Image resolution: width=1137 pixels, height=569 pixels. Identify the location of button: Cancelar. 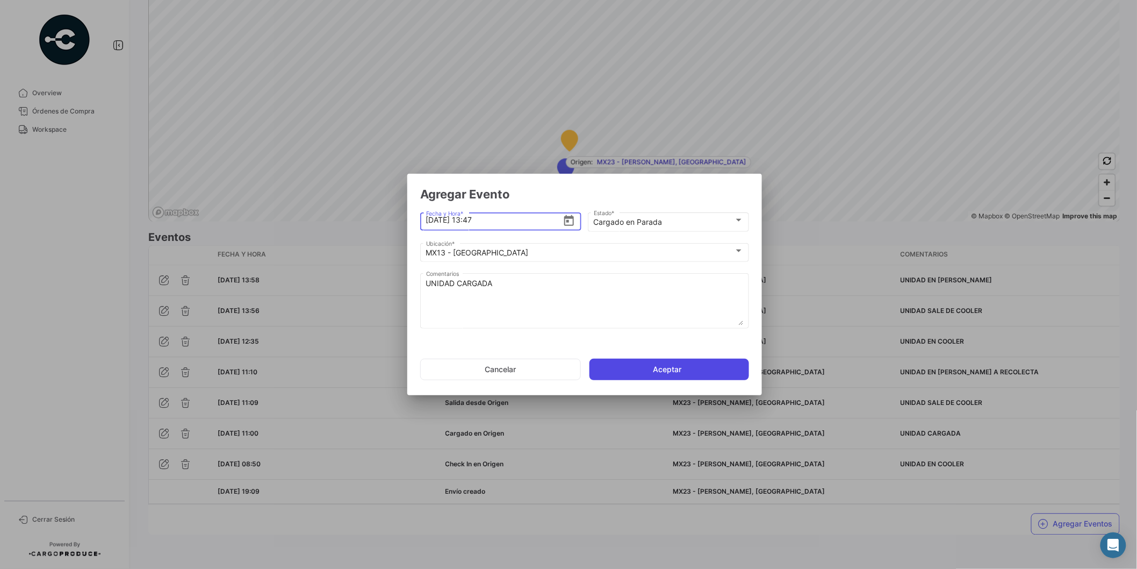
(500, 369).